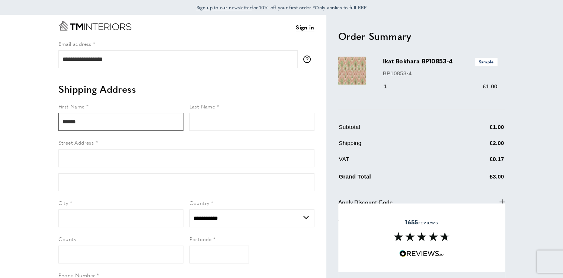 This screenshot has height=278, width=563. Describe the element at coordinates (366, 202) in the screenshot. I see `span: Apply Discount Code` at that location.